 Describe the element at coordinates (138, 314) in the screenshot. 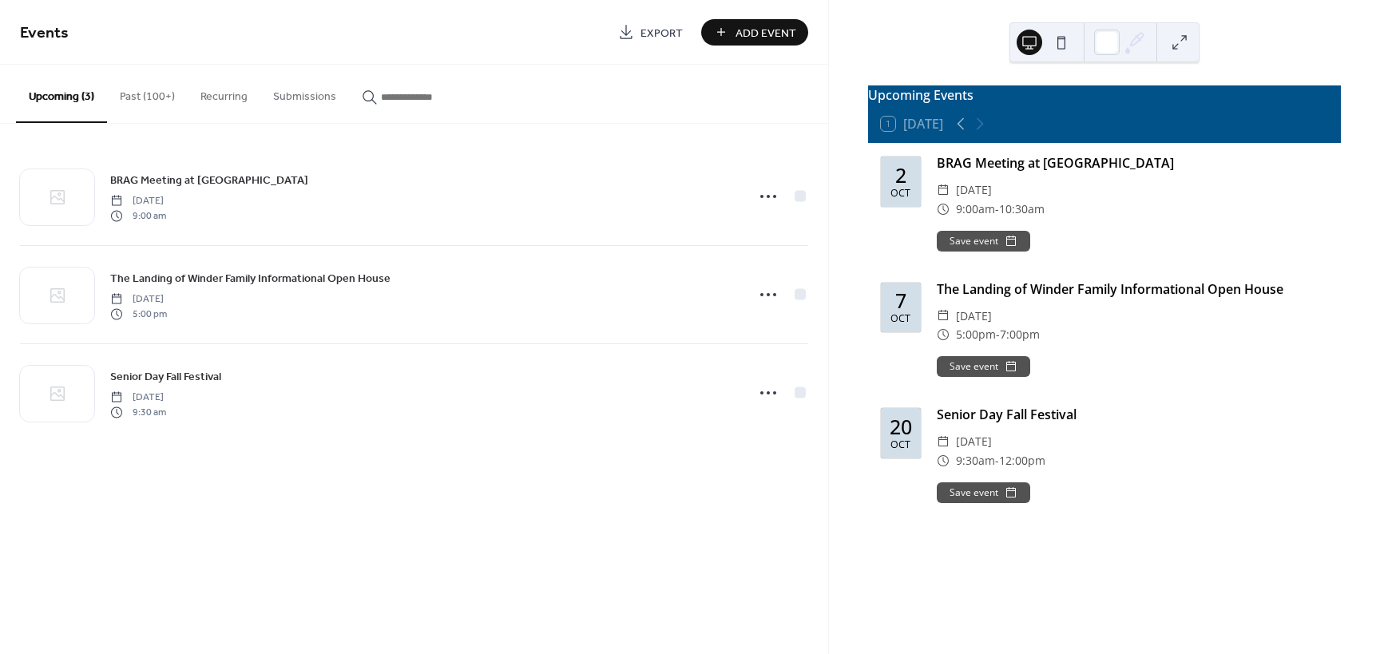

I see `span: 5:00 pm` at that location.